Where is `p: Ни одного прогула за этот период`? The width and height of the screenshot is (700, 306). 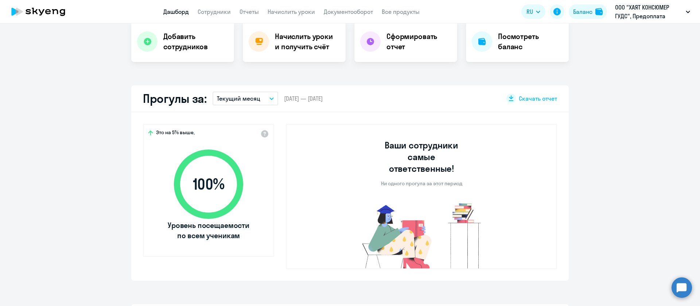 p: Ни одного прогула за этот период is located at coordinates (421, 183).